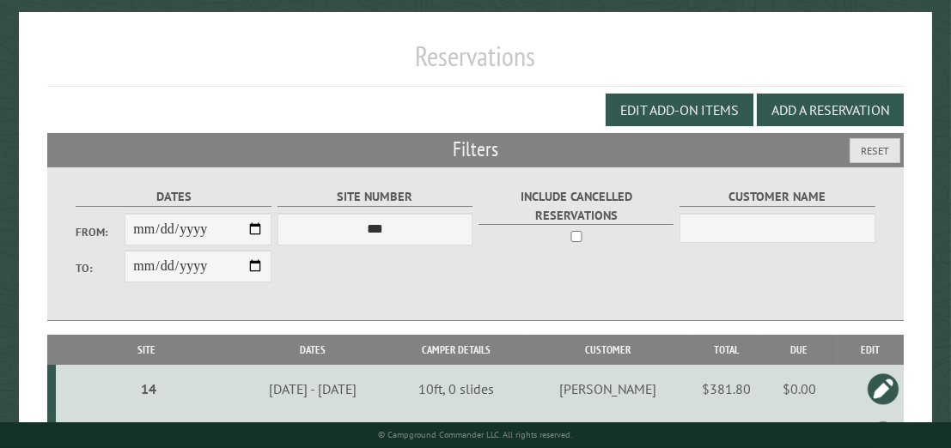  Describe the element at coordinates (777, 197) in the screenshot. I see `label: Customer Name` at that location.